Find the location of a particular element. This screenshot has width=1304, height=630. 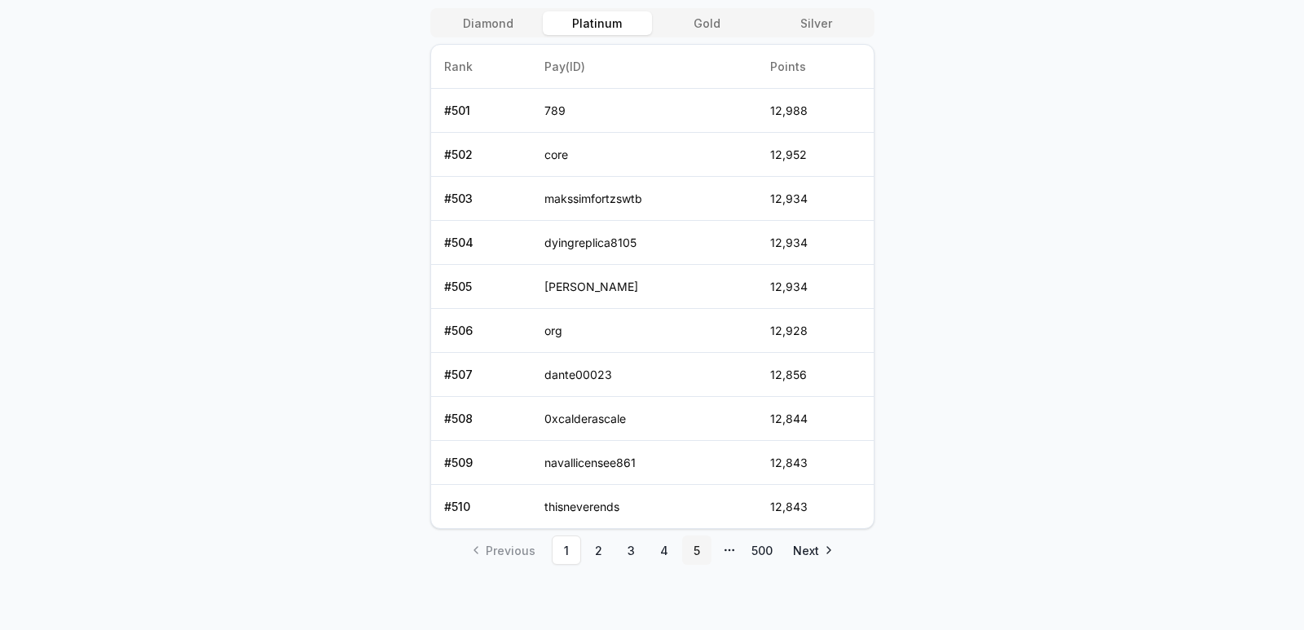

td: 12,856 is located at coordinates (815, 375).